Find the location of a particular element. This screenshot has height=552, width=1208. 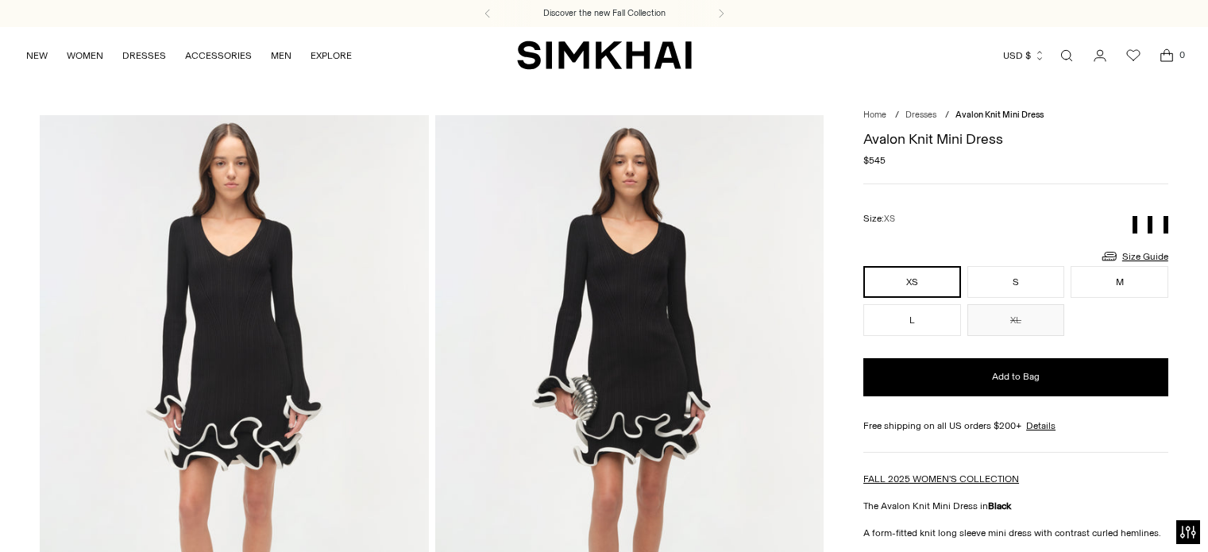

a: EXPLORE is located at coordinates (331, 56).